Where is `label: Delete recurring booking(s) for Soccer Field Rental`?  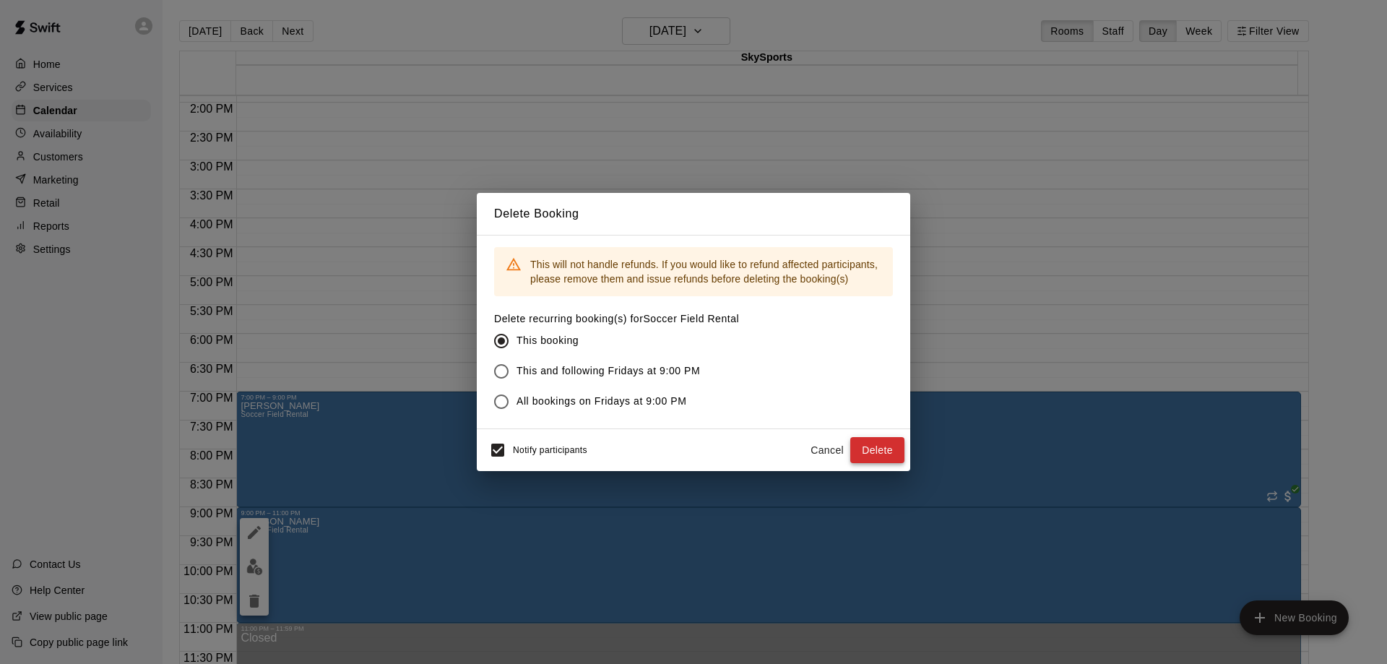 label: Delete recurring booking(s) for Soccer Field Rental is located at coordinates (616, 318).